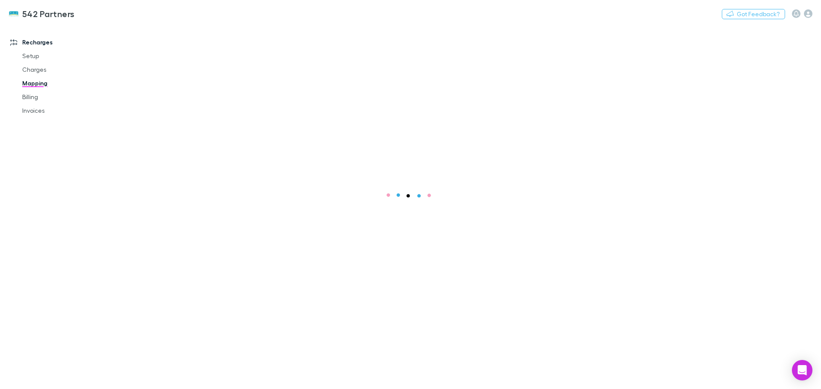  What do you see at coordinates (802, 371) in the screenshot?
I see `div: Open Intercom Messenger` at bounding box center [802, 371].